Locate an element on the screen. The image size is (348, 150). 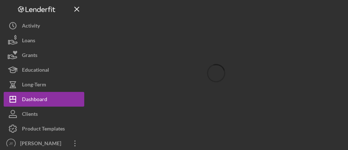
button: Dashboard is located at coordinates (44, 99).